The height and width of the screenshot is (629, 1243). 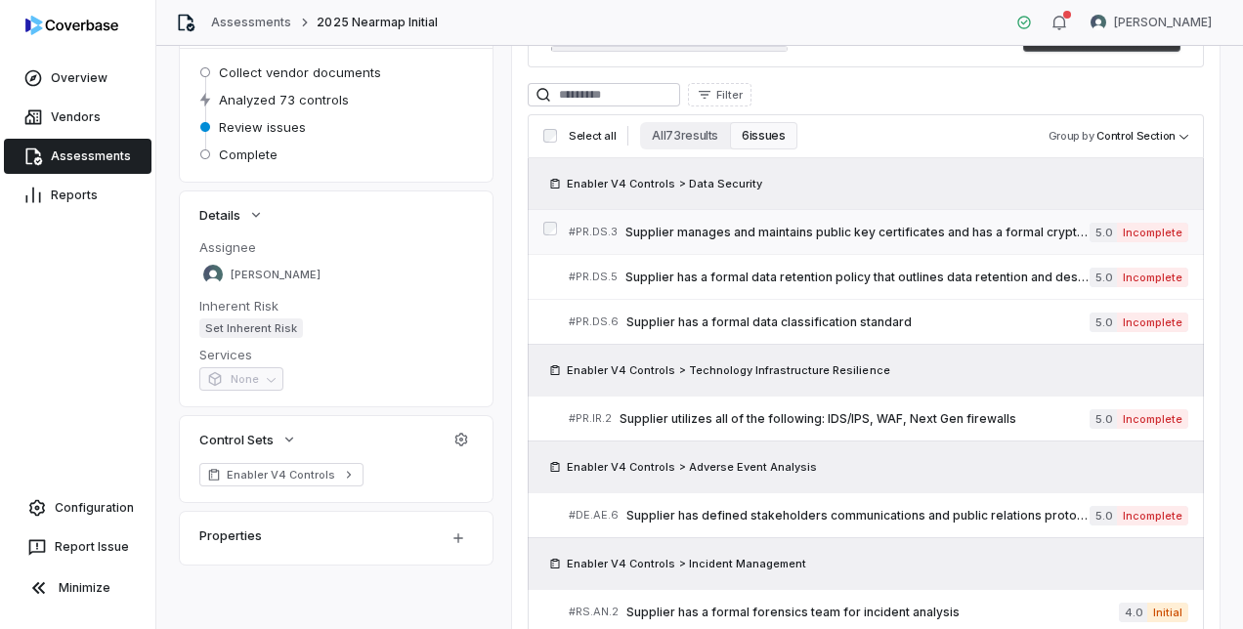 What do you see at coordinates (593, 612) in the screenshot?
I see `span: # RS.AN.2` at bounding box center [593, 612].